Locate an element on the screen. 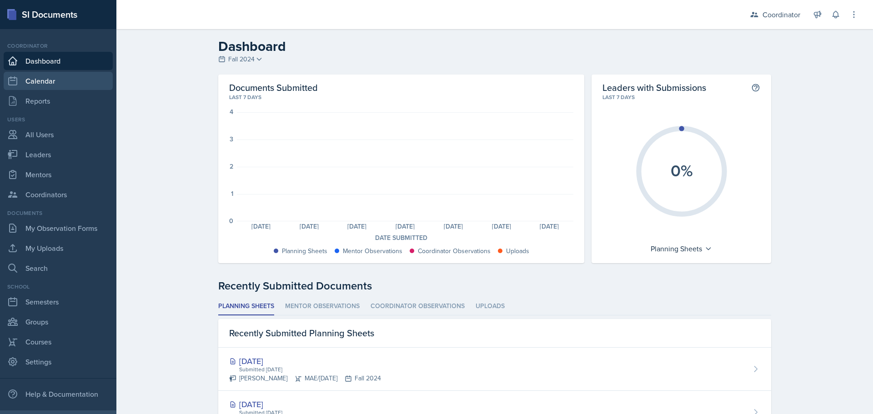  h2: Leaders with Submissions is located at coordinates (654, 87).